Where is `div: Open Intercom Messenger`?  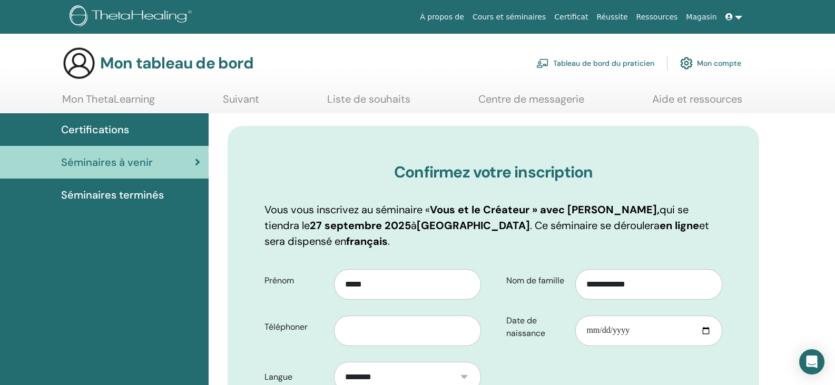 div: Open Intercom Messenger is located at coordinates (812, 362).